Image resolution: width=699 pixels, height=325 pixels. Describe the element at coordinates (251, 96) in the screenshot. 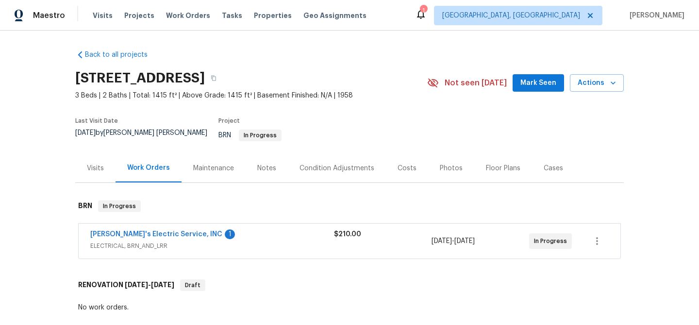

I see `span: 3 Beds | 2 Baths | Total: 1415 ft² | Above Grade: 1415 ft² | Basement Finished: N/A | 1958` at that location.